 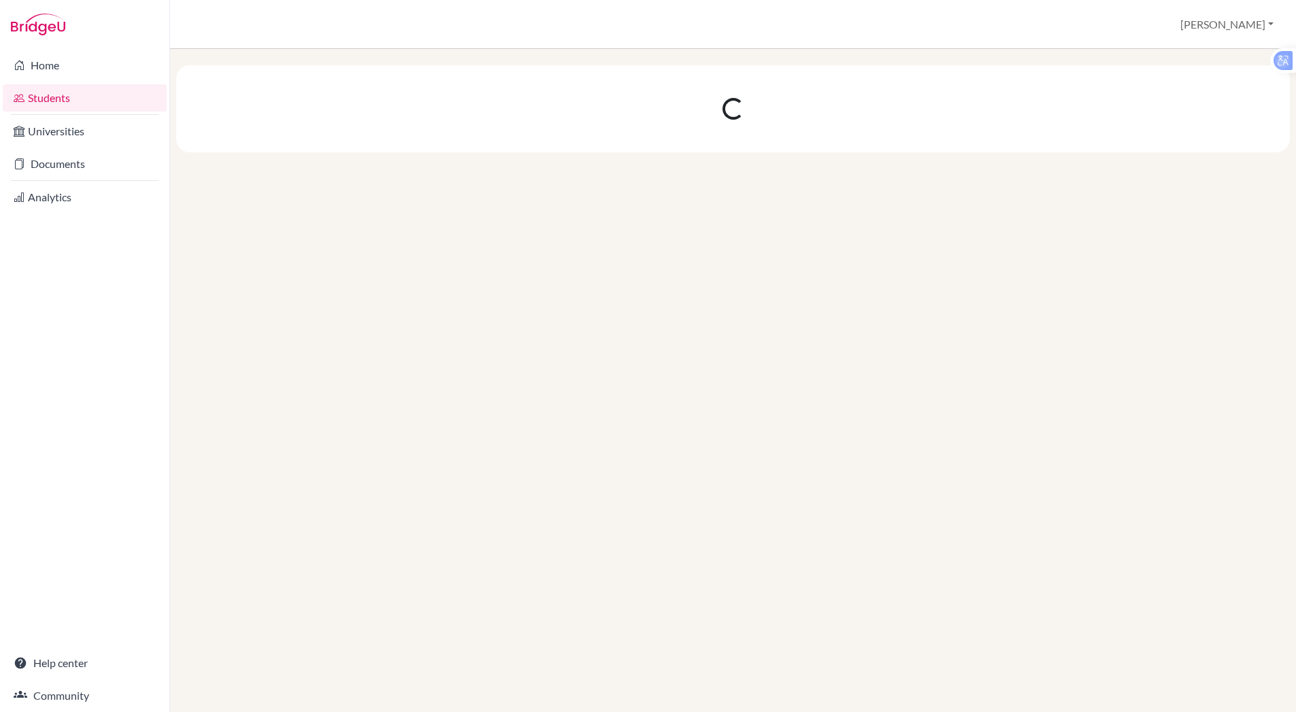 What do you see at coordinates (84, 663) in the screenshot?
I see `a: Help center` at bounding box center [84, 663].